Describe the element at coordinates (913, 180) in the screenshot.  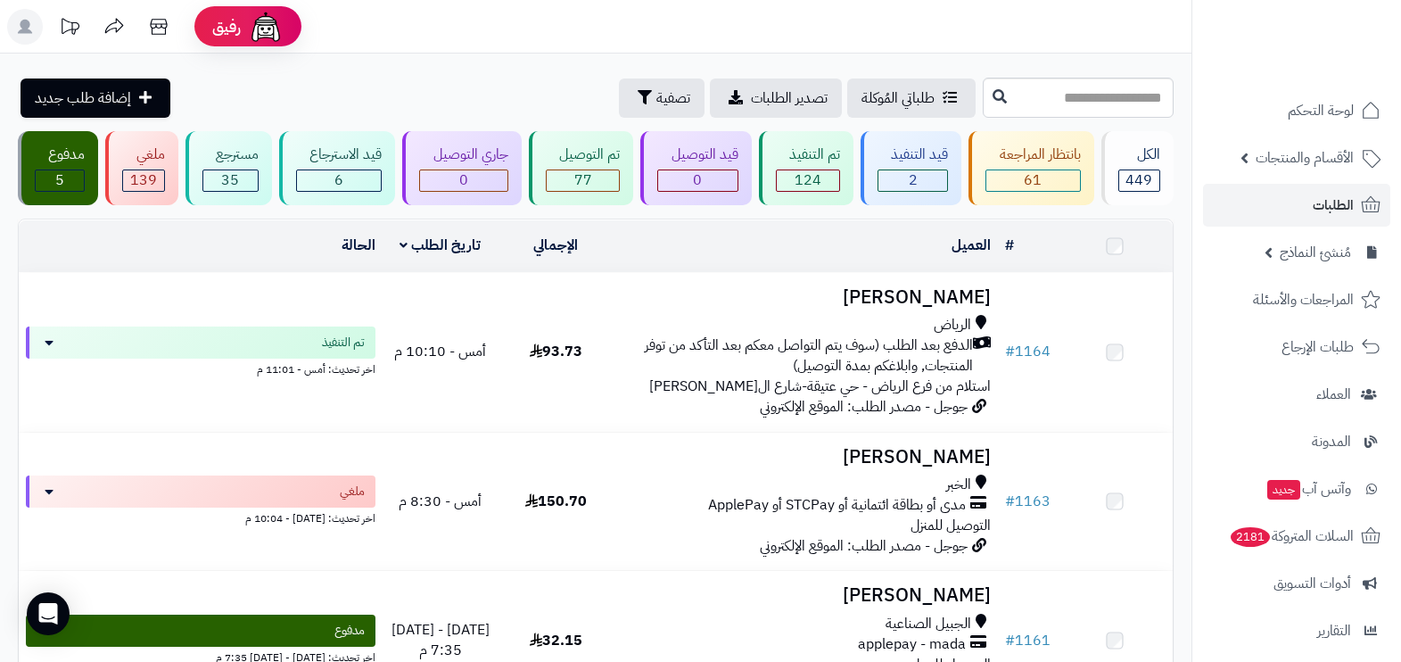
I see `div: 2` at that location.